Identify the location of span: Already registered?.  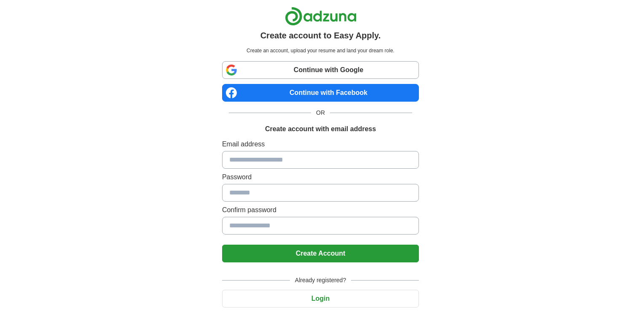
(320, 280).